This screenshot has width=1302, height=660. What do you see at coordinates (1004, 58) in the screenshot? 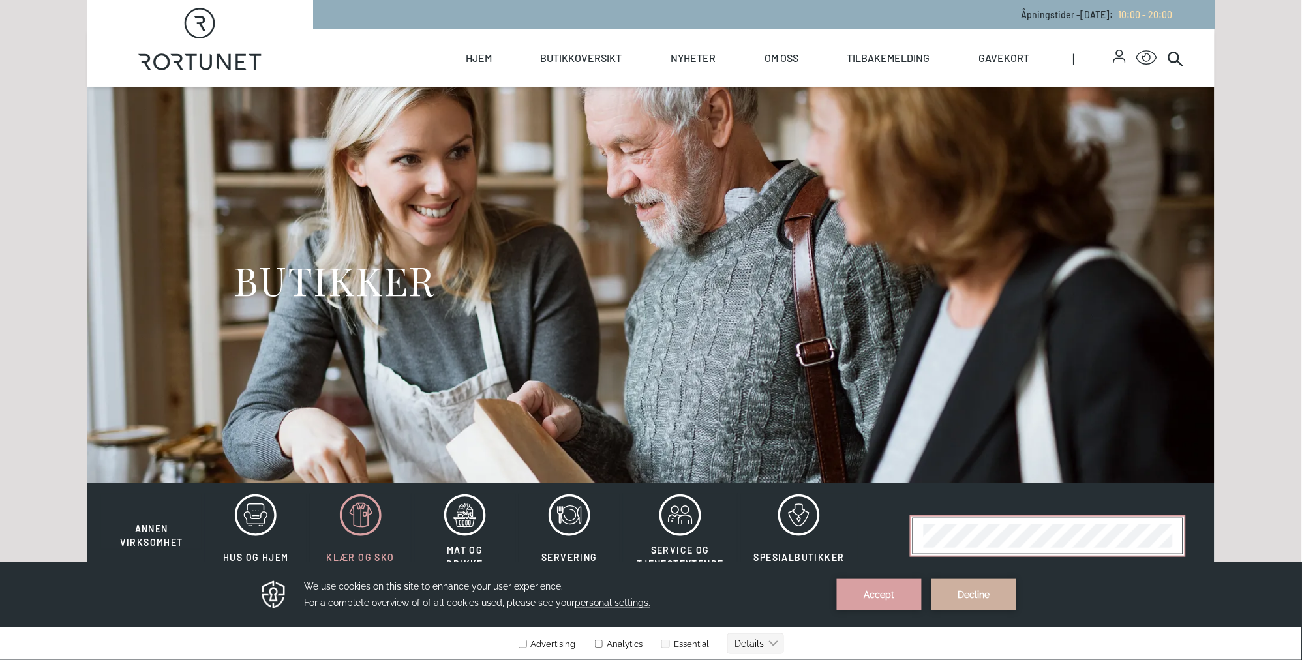
I see `a: Gavekort` at bounding box center [1004, 58].